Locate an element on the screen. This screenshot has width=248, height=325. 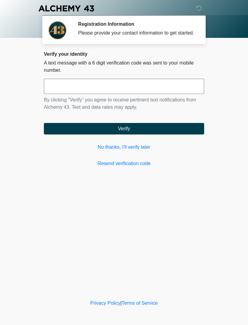
p: By clicking "Verify" you agree to receive pertinent text notifications from Alchemy 43. Text and ... is located at coordinates (124, 103).